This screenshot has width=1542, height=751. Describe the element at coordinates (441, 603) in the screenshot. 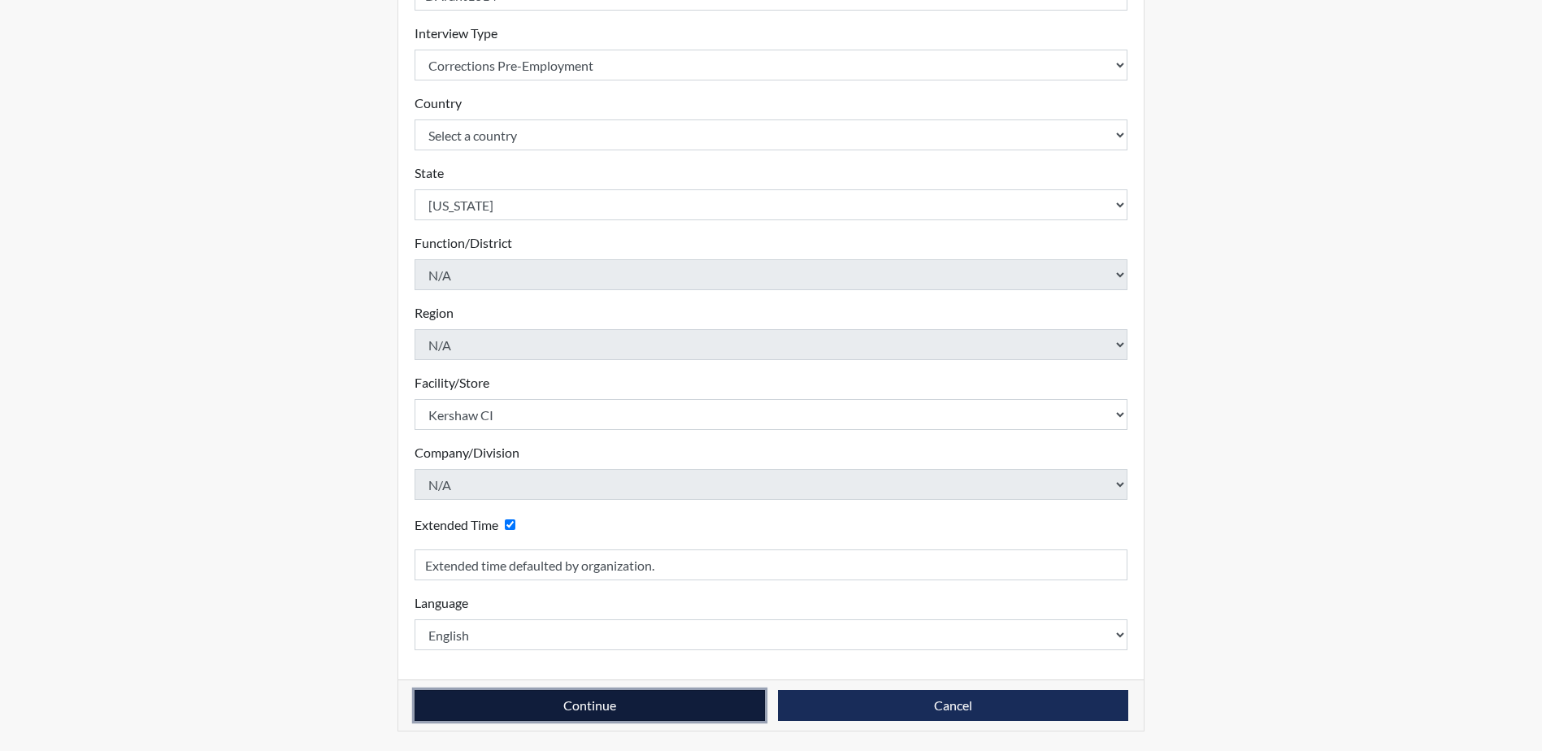

I see `label: Language` at that location.